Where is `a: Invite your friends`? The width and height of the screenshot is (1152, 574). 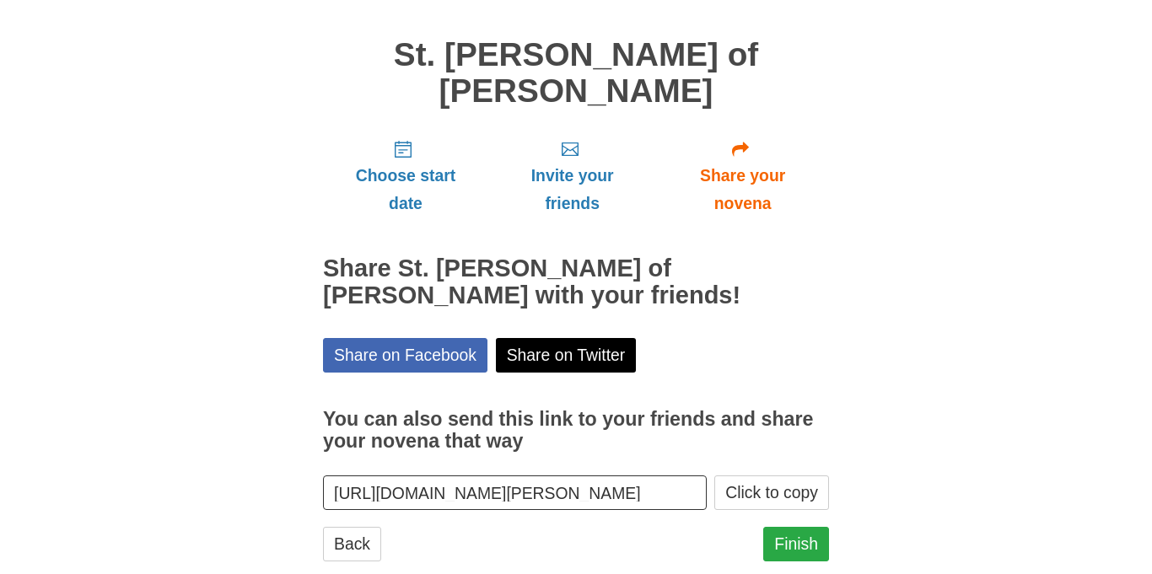 a: Invite your friends is located at coordinates (572, 175).